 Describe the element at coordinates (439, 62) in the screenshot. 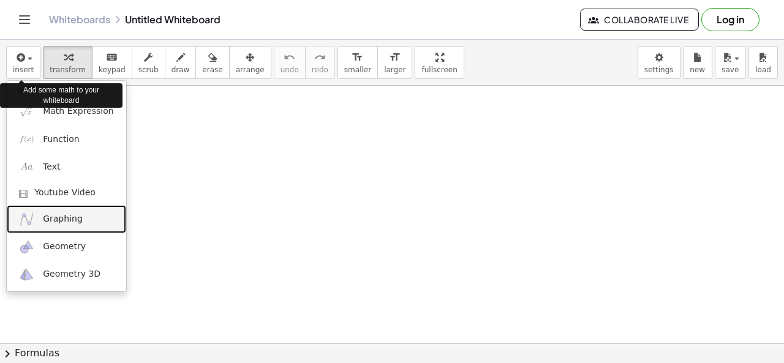

I see `button: fullscreen` at that location.